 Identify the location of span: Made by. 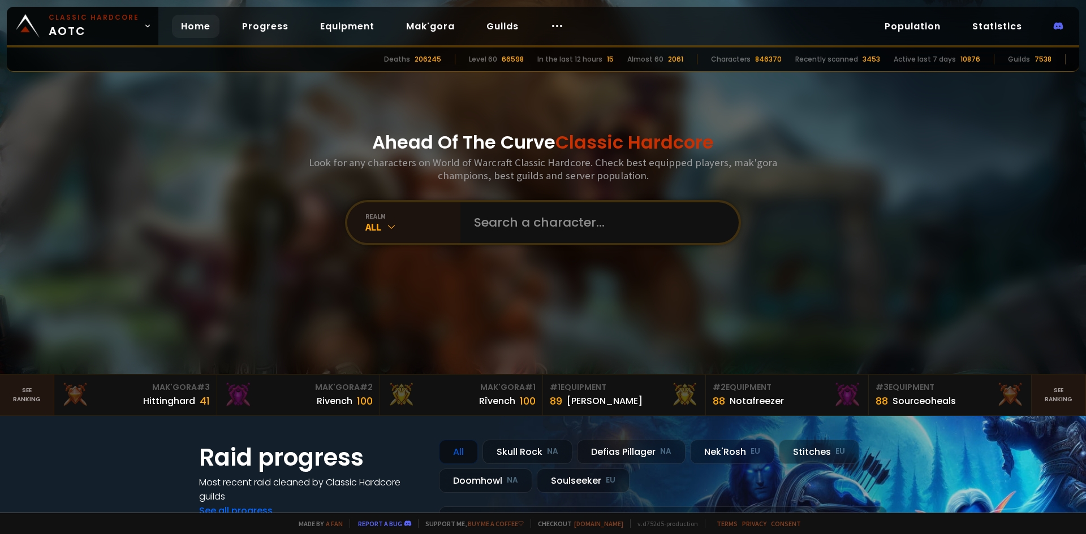
(317, 524).